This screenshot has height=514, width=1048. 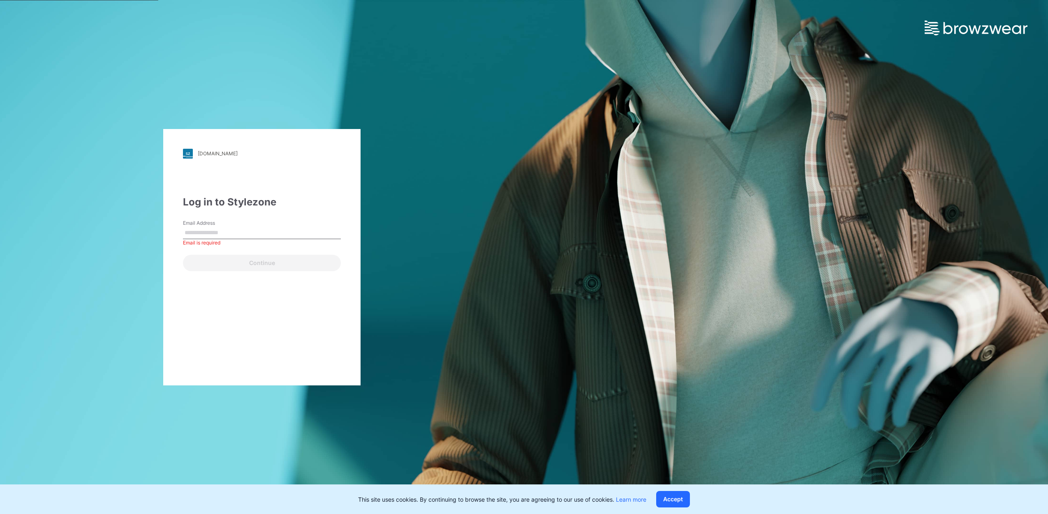 I want to click on div: Email is required, so click(x=262, y=243).